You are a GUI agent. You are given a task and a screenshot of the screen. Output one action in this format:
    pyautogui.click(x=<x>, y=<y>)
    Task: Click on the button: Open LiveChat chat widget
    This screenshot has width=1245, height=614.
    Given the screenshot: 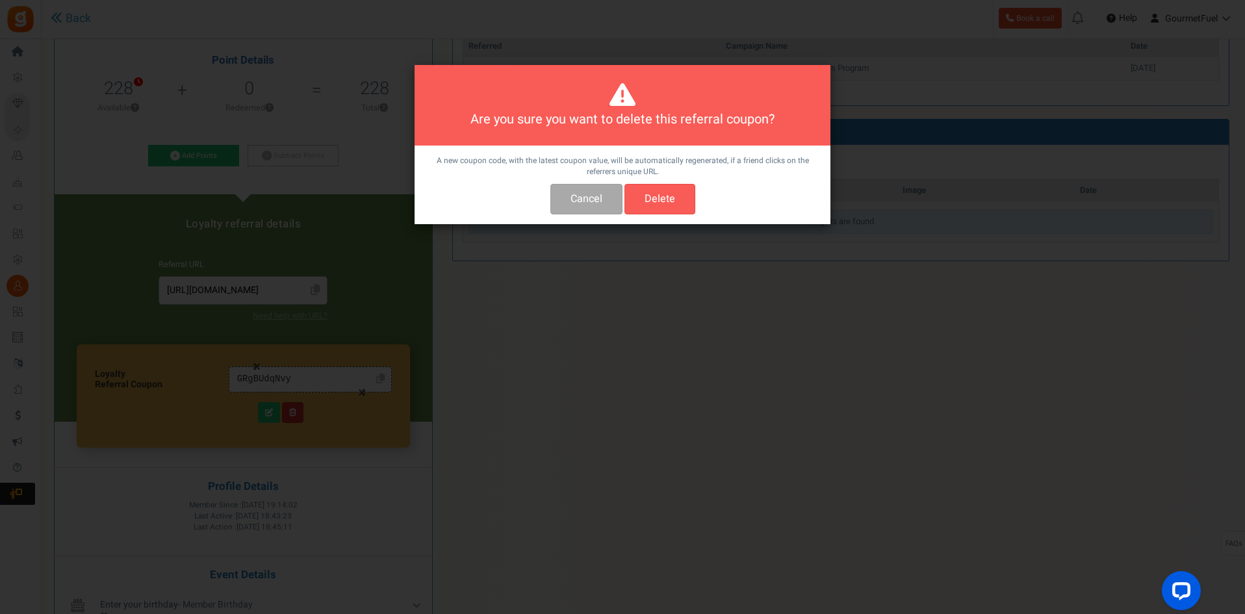 What is the action you would take?
    pyautogui.click(x=30, y=25)
    